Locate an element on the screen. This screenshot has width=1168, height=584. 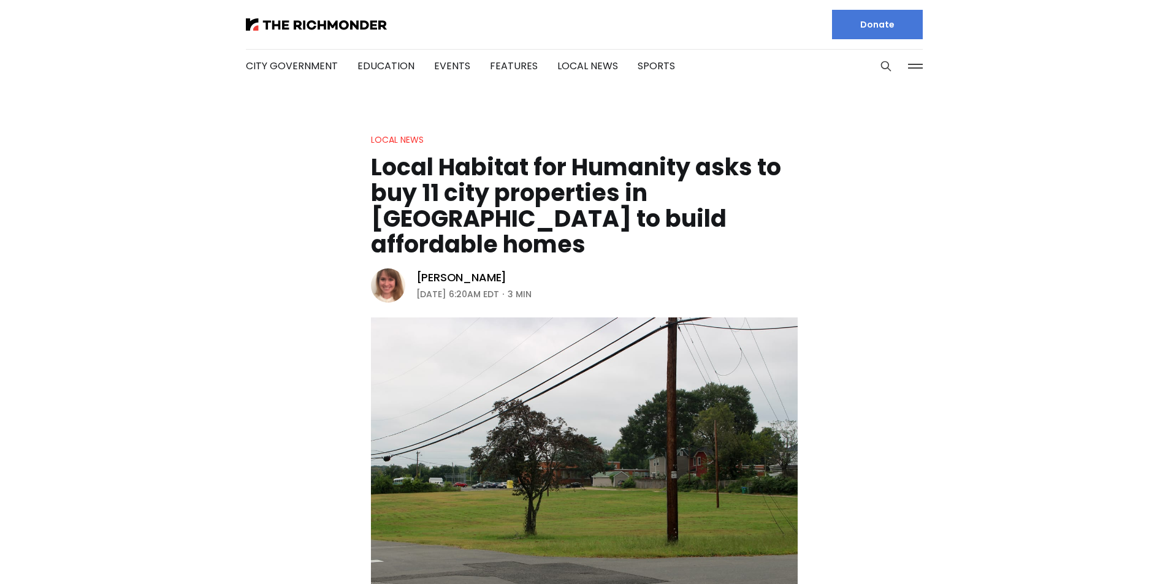
a: Donate is located at coordinates (878, 25).